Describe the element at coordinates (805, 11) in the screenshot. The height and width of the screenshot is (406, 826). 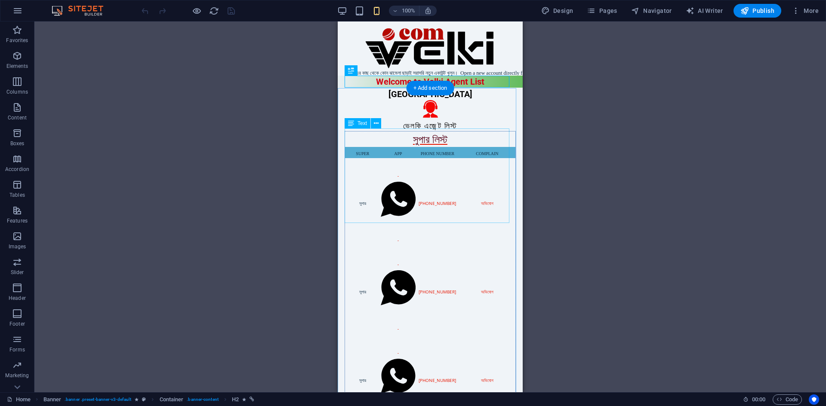
I see `button: More` at that location.